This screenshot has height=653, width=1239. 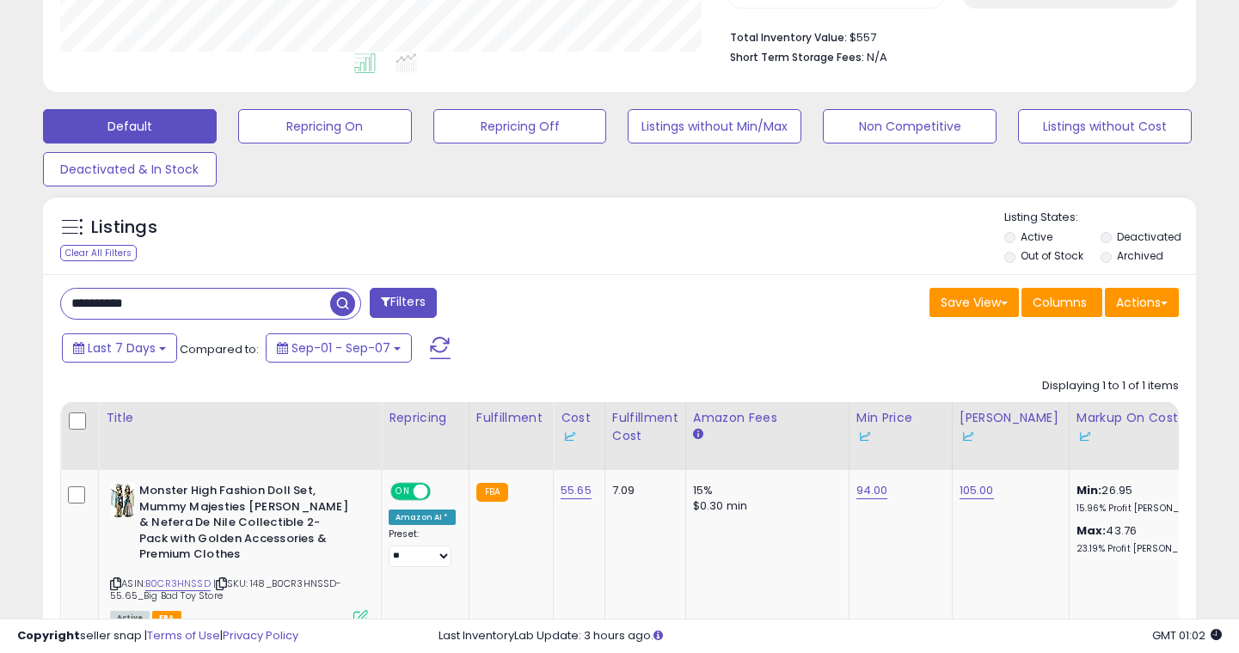 What do you see at coordinates (402, 492) in the screenshot?
I see `span: ON` at bounding box center [402, 492].